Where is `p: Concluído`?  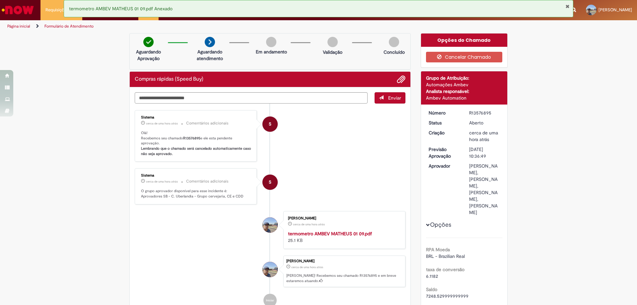
p: Concluído is located at coordinates (394, 52).